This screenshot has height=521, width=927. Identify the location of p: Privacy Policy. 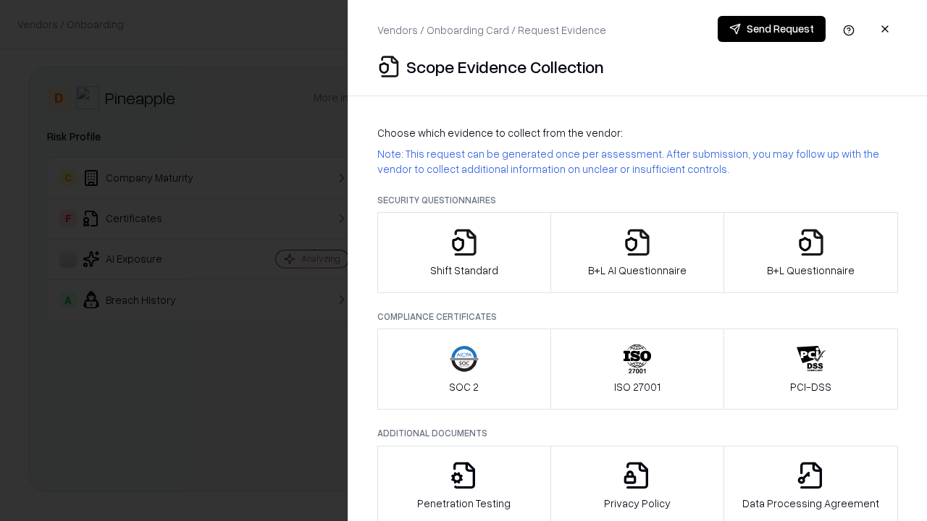
(637, 503).